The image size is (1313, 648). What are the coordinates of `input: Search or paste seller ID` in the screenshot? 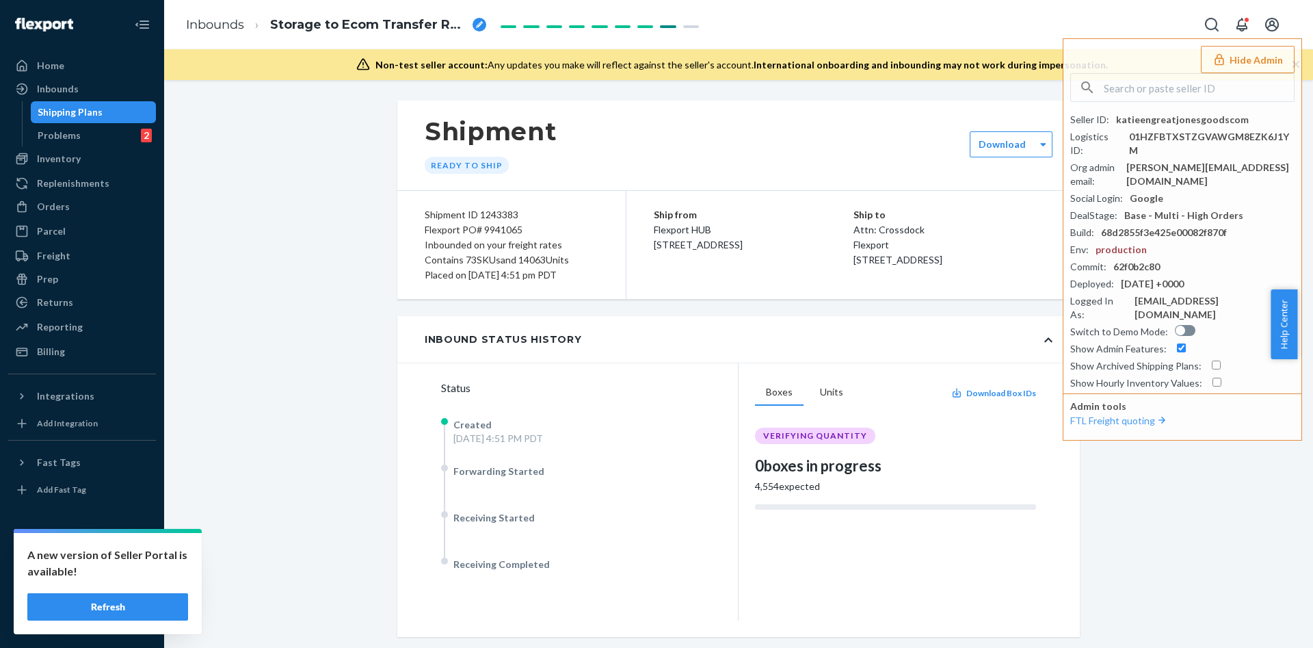 It's located at (1199, 88).